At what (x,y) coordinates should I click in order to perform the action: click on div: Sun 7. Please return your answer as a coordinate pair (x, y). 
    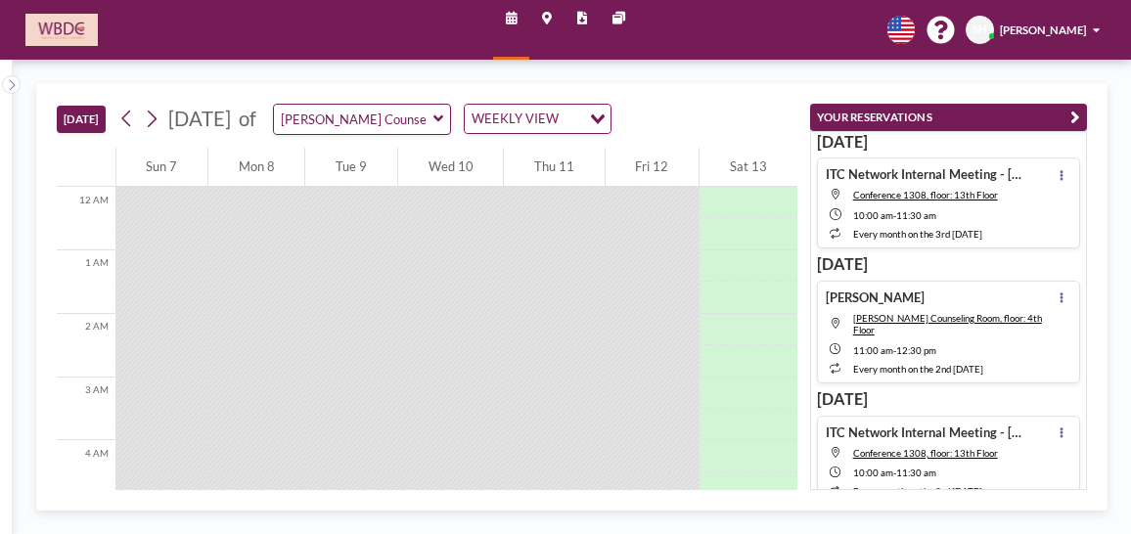
    Looking at the image, I should click on (161, 167).